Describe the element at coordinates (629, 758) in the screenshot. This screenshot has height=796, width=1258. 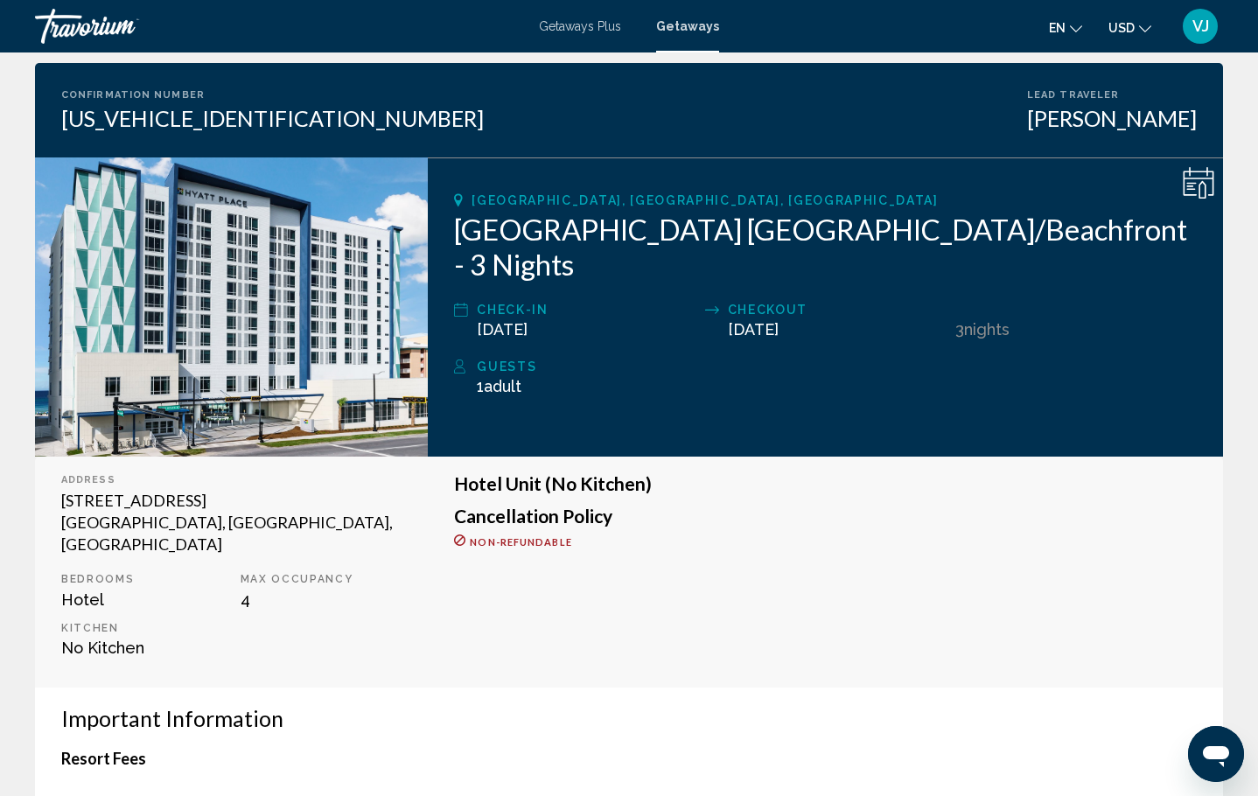
I see `h4: Resort Fees` at that location.